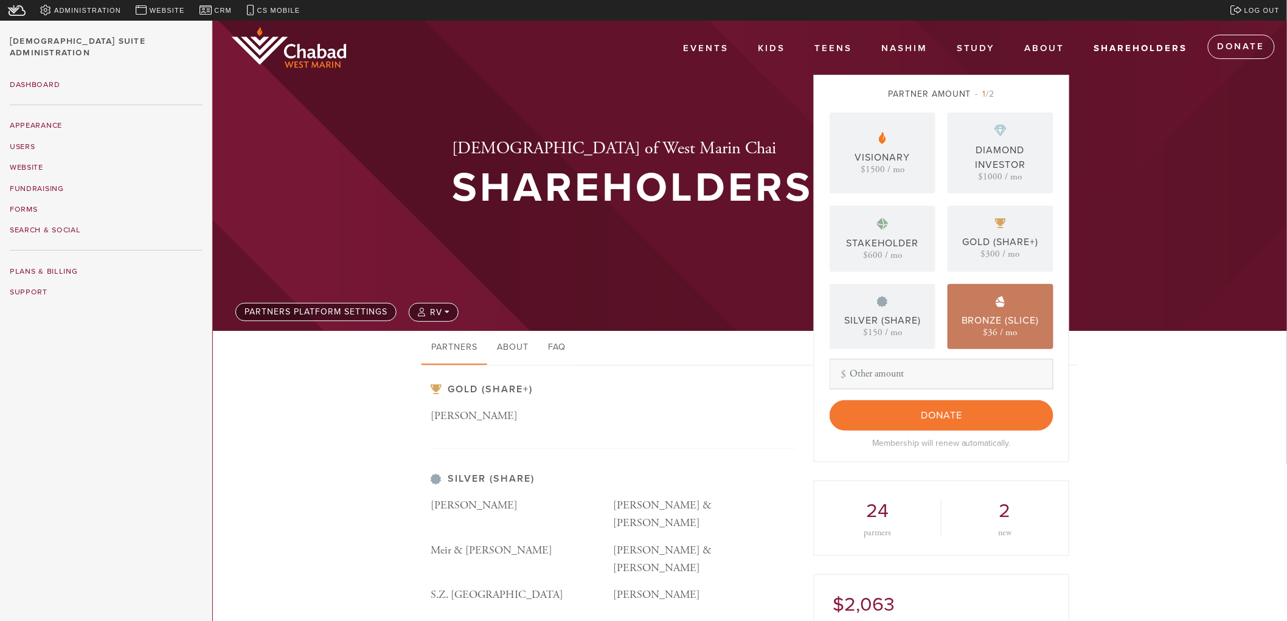 This screenshot has height=621, width=1287. Describe the element at coordinates (833, 49) in the screenshot. I see `a: Teens` at that location.